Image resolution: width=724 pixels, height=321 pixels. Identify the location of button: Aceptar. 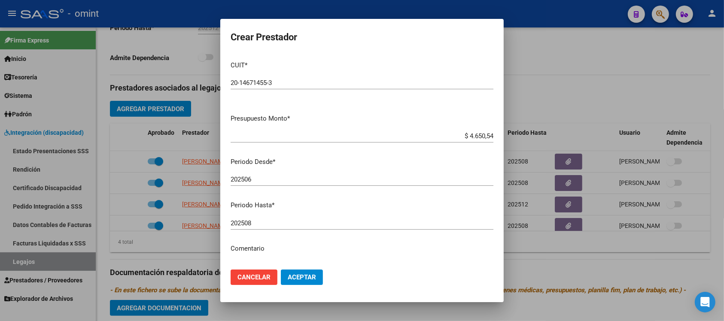
(302, 277).